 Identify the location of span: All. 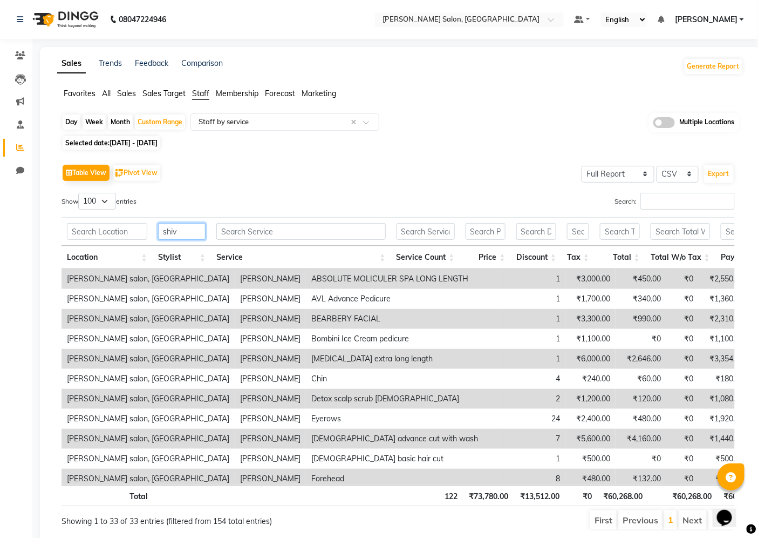
(106, 93).